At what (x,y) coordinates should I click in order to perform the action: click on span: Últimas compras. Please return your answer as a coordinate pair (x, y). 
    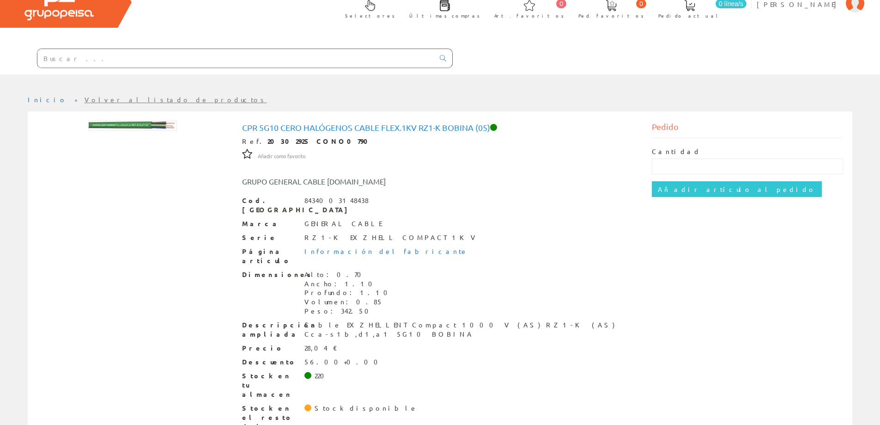
    Looking at the image, I should click on (445, 16).